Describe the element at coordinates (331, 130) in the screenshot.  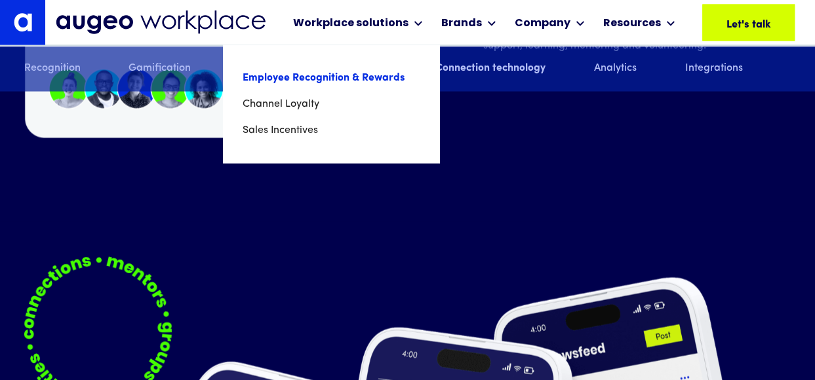
I see `a: Sales Incentives` at that location.